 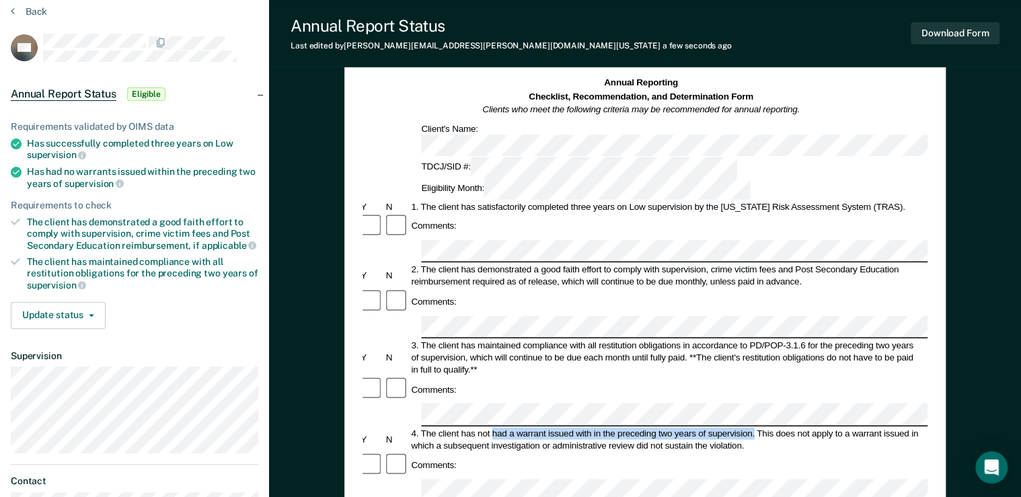 What do you see at coordinates (134, 356) in the screenshot?
I see `dt: Supervision` at bounding box center [134, 356].